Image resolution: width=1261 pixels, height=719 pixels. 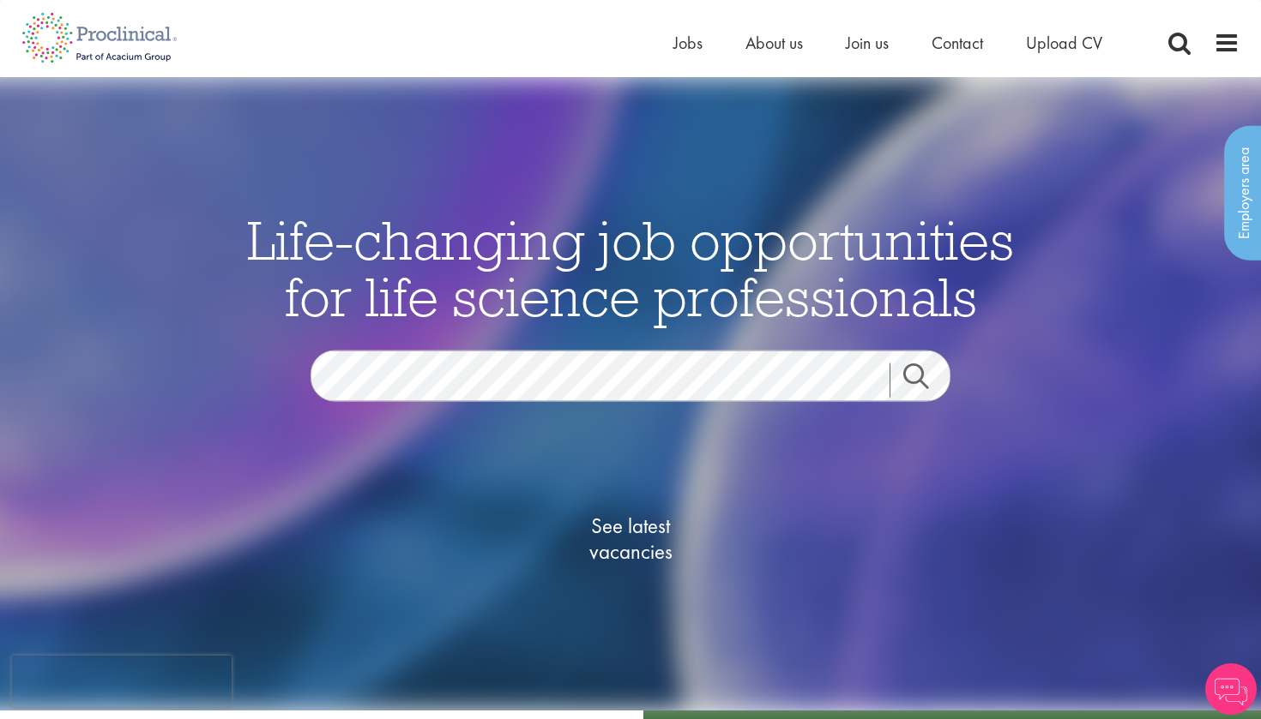 I want to click on span: See latest vacancies, so click(x=630, y=539).